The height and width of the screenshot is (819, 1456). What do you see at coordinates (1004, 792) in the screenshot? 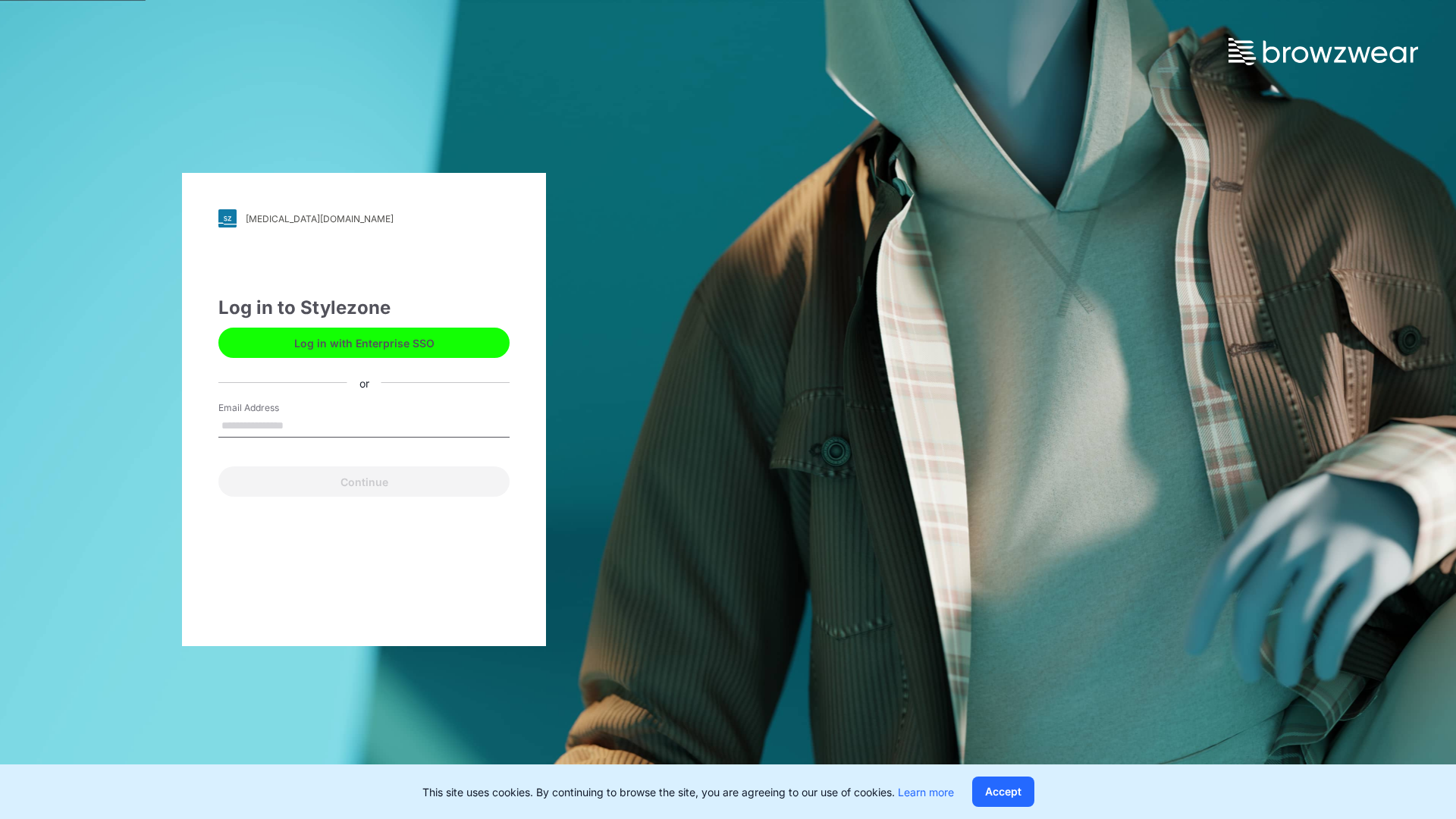
I see `button: Accept` at bounding box center [1004, 792].